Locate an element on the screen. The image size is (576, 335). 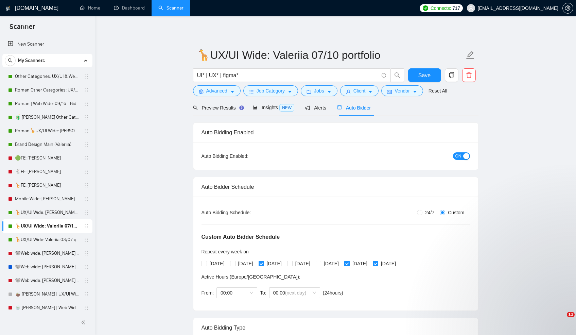
span: Advanced is located at coordinates (217, 91).